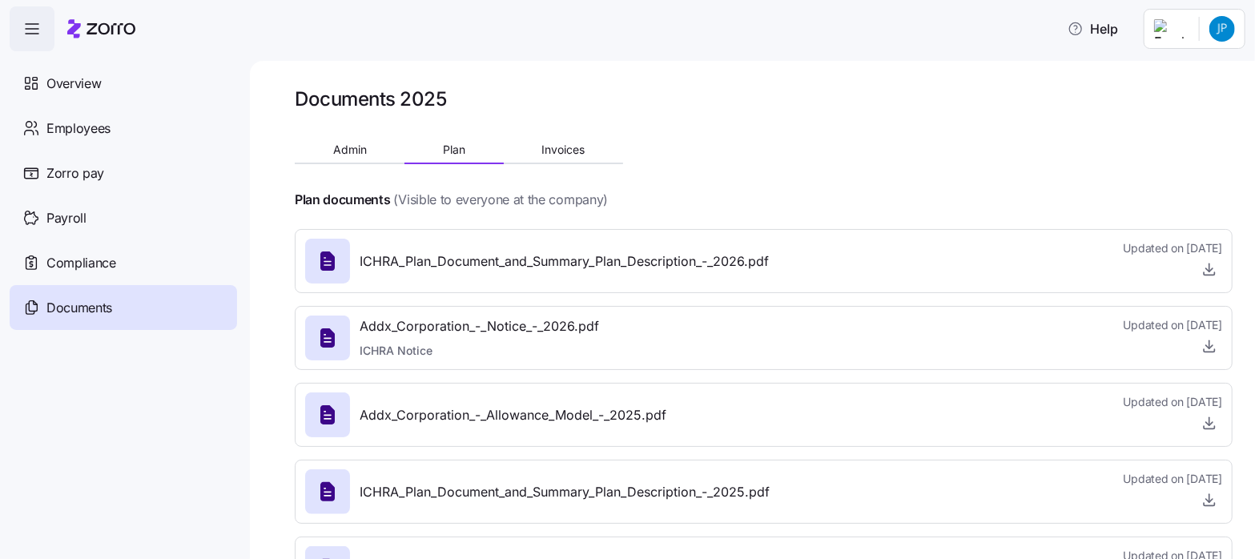  What do you see at coordinates (123, 83) in the screenshot?
I see `a: Overview` at bounding box center [123, 83].